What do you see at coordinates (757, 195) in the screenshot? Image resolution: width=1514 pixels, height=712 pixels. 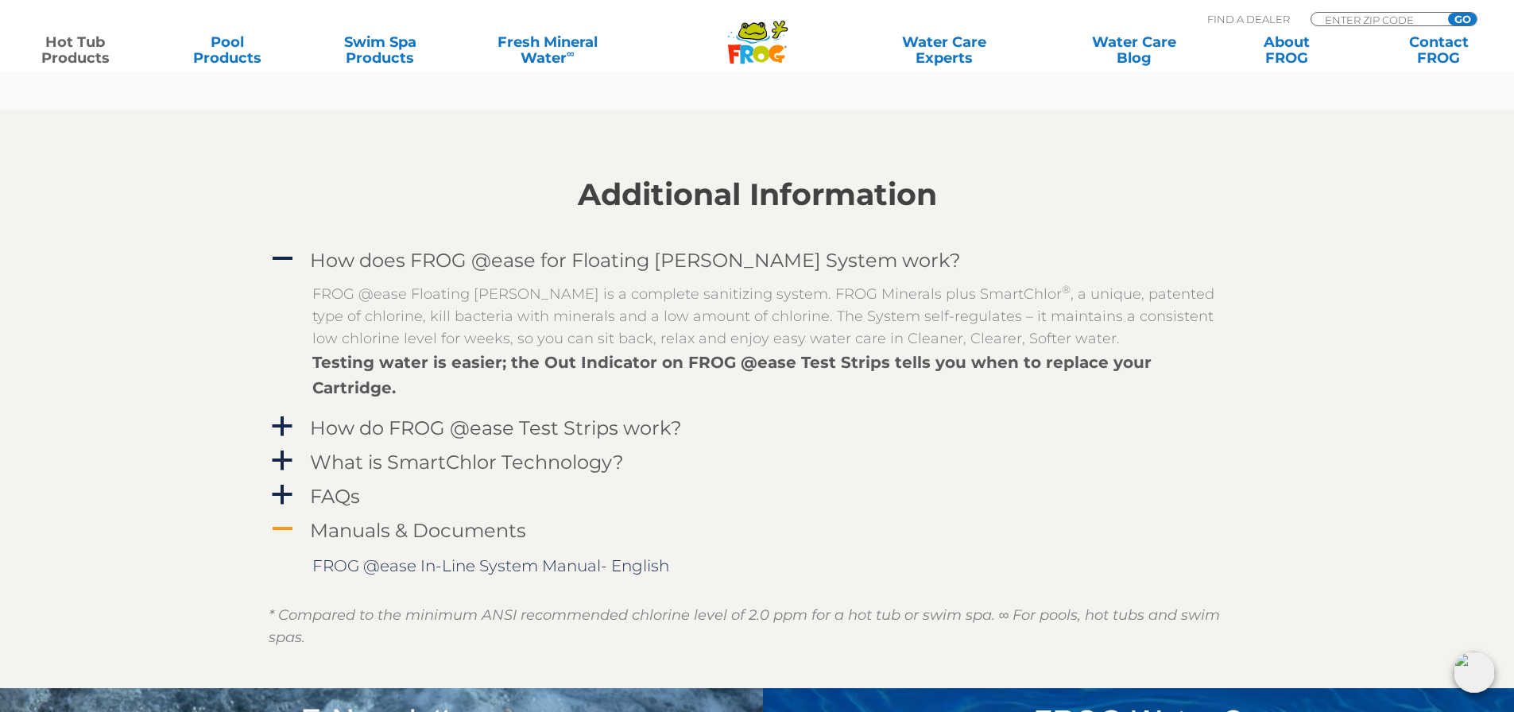 I see `h2: Additional Information` at bounding box center [757, 195].